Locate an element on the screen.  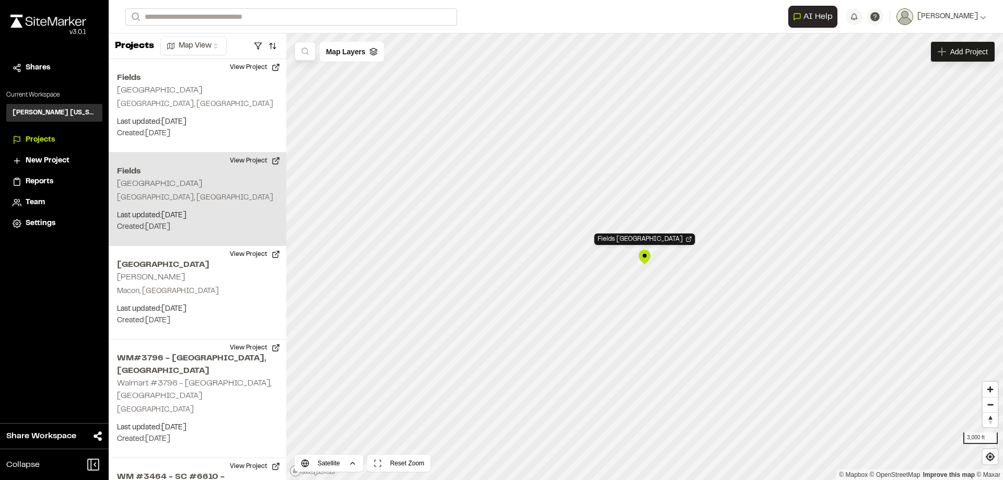
a: Team is located at coordinates (54, 203).